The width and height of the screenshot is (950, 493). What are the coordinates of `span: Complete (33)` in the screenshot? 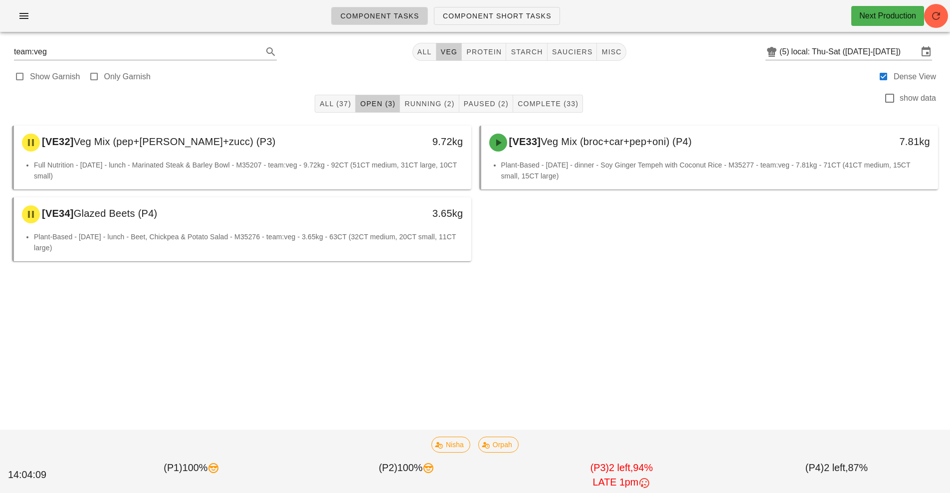 It's located at (547, 104).